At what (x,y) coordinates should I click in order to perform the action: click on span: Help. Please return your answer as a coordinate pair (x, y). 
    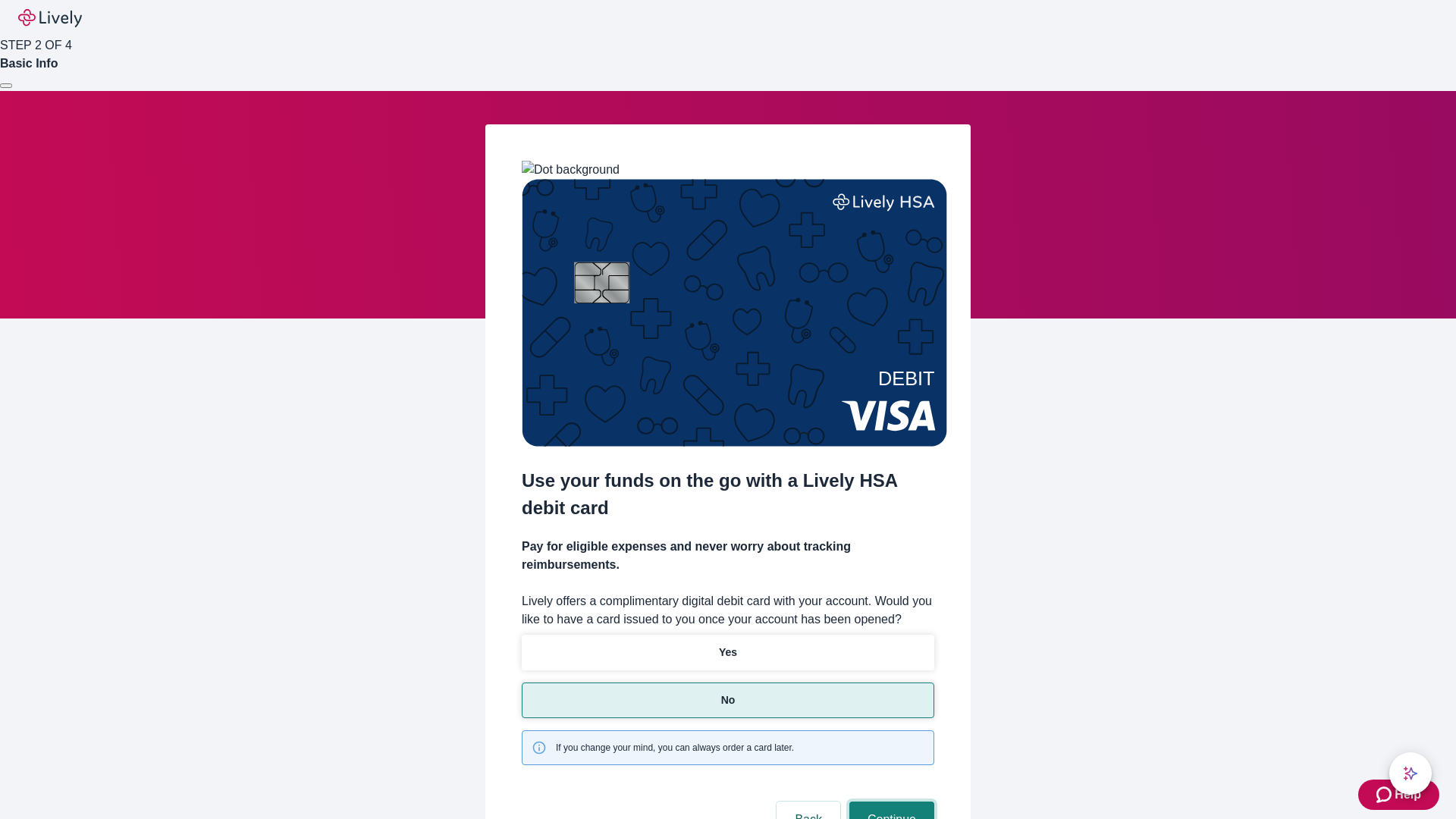
    Looking at the image, I should click on (1407, 795).